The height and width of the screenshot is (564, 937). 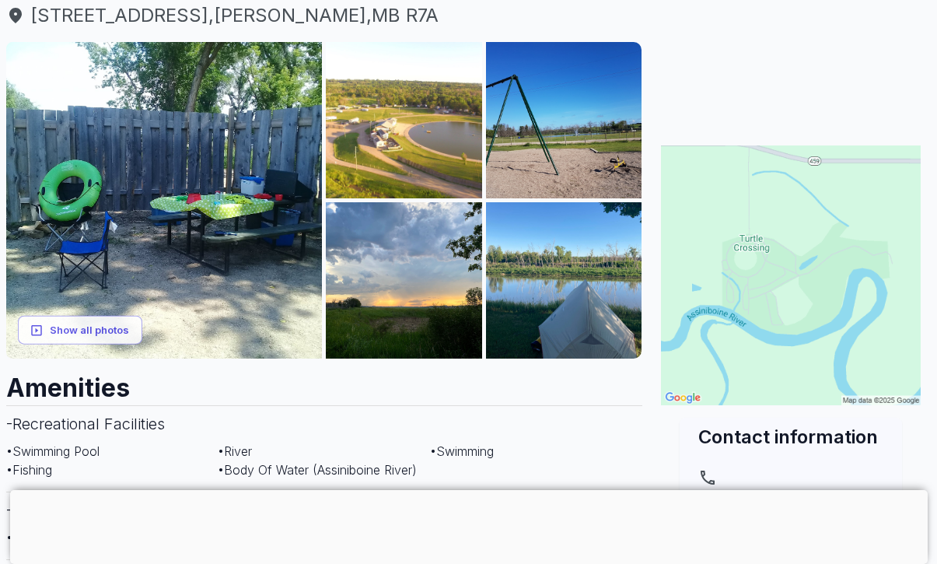 What do you see at coordinates (324, 510) in the screenshot?
I see `h3: - Policies` at bounding box center [324, 510].